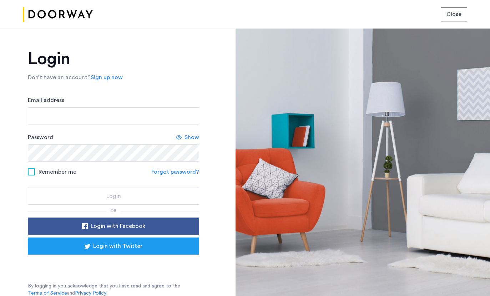 This screenshot has width=490, height=296. I want to click on div: Sign in with Google. Opens in new tab, so click(113, 265).